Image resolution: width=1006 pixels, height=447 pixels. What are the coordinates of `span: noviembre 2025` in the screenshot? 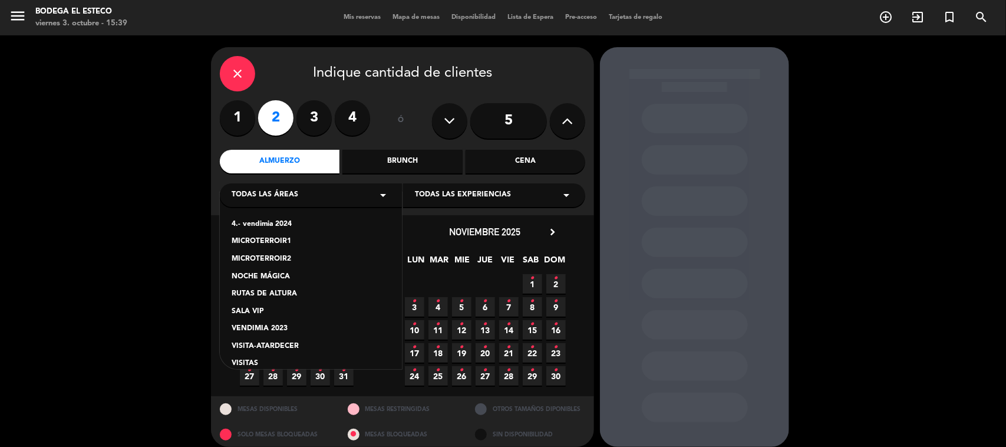 It's located at (485, 232).